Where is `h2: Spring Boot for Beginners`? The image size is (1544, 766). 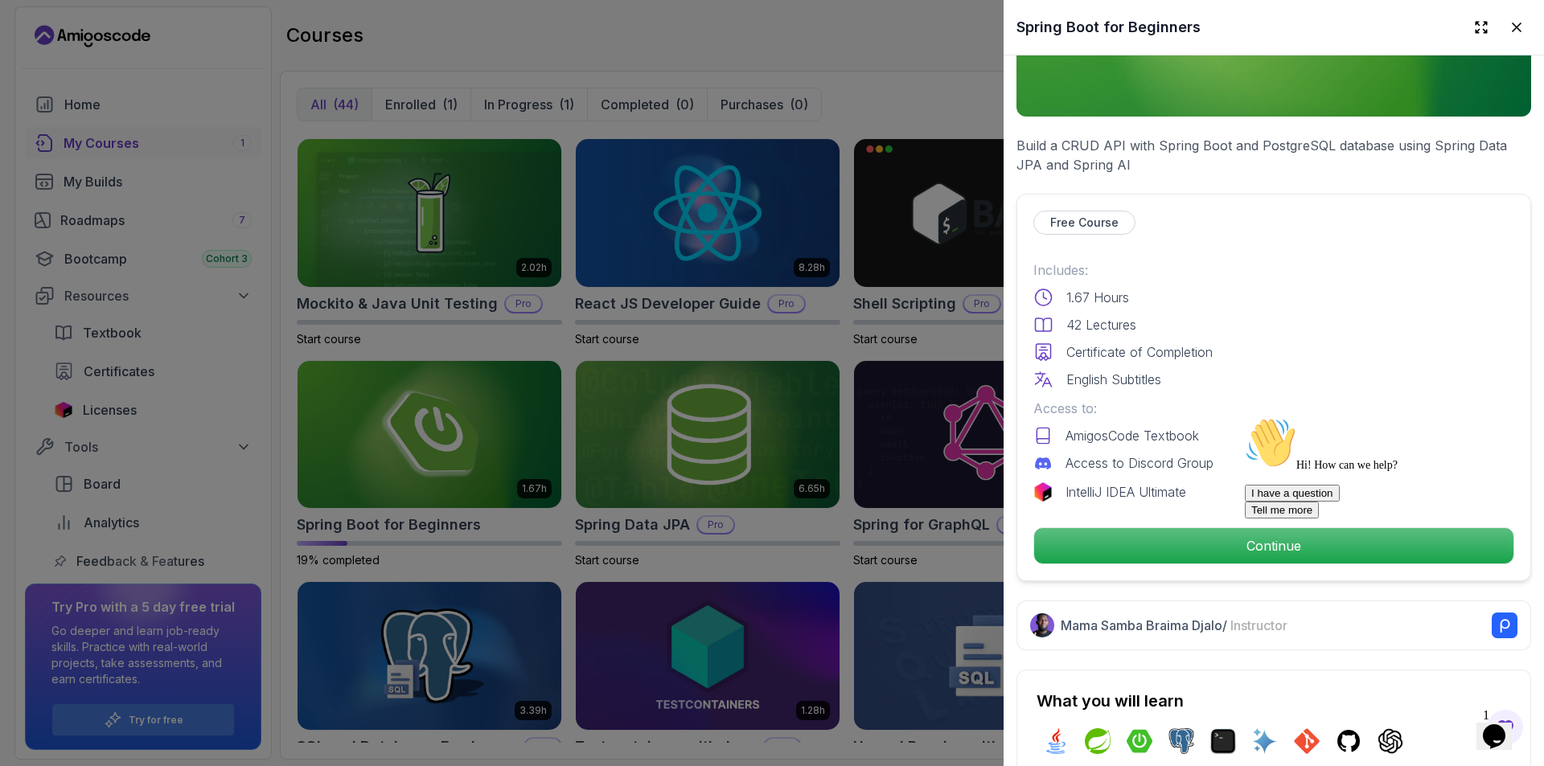 h2: Spring Boot for Beginners is located at coordinates (1108, 27).